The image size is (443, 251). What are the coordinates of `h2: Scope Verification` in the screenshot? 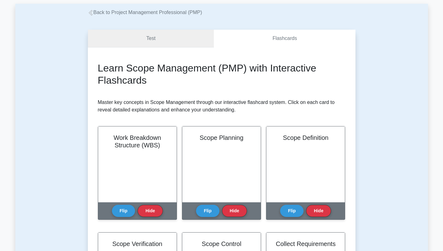 It's located at (137, 244).